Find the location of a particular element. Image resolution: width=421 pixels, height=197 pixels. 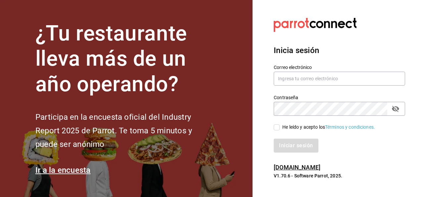

label: Contraseña is located at coordinates (339, 97).